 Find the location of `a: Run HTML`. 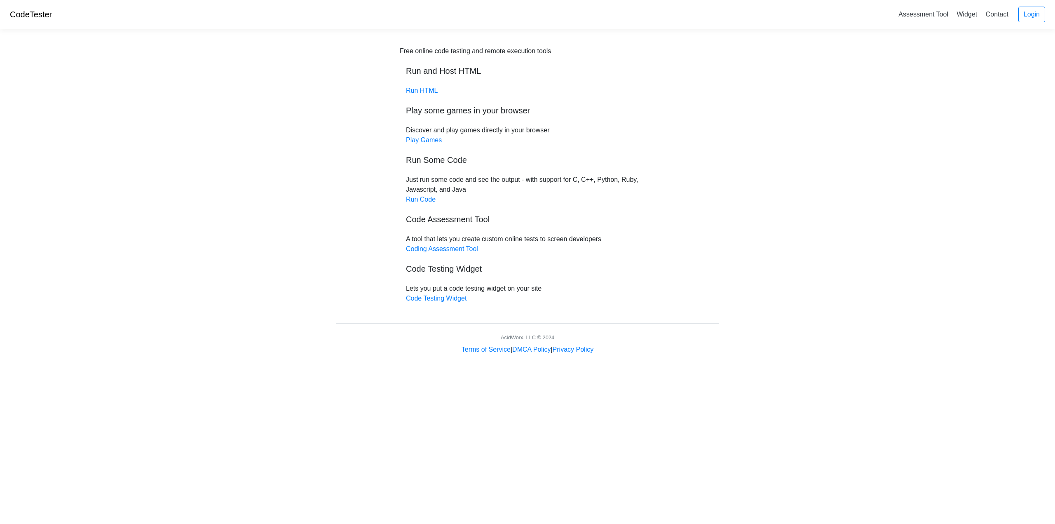

a: Run HTML is located at coordinates (422, 90).